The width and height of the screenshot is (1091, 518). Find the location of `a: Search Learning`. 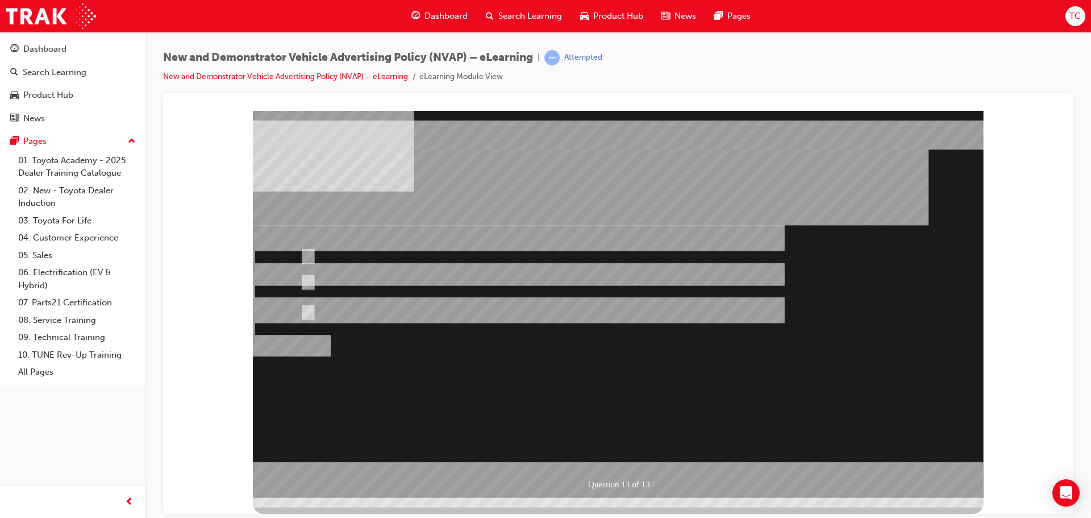

a: Search Learning is located at coordinates (72, 72).